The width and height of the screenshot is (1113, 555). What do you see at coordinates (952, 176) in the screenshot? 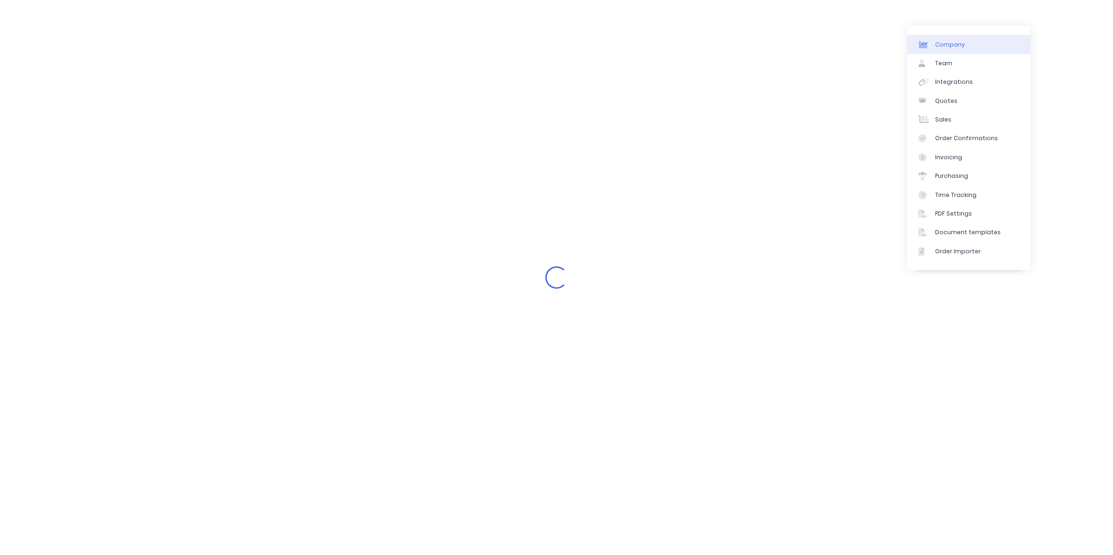
I see `div: Purchasing` at bounding box center [952, 176].